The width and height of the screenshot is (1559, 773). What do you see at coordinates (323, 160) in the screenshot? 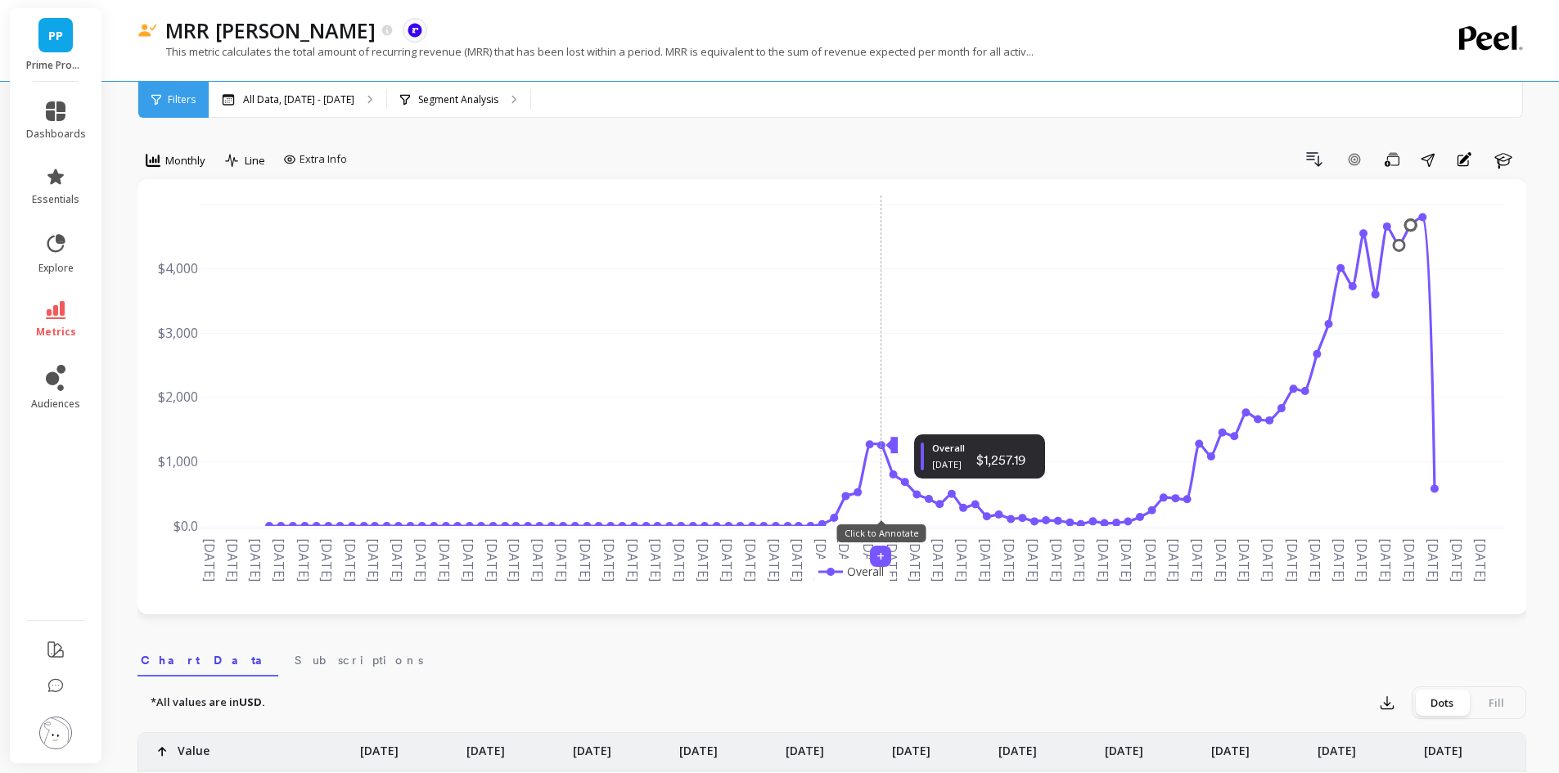
I see `span: Extra Info` at bounding box center [323, 160].